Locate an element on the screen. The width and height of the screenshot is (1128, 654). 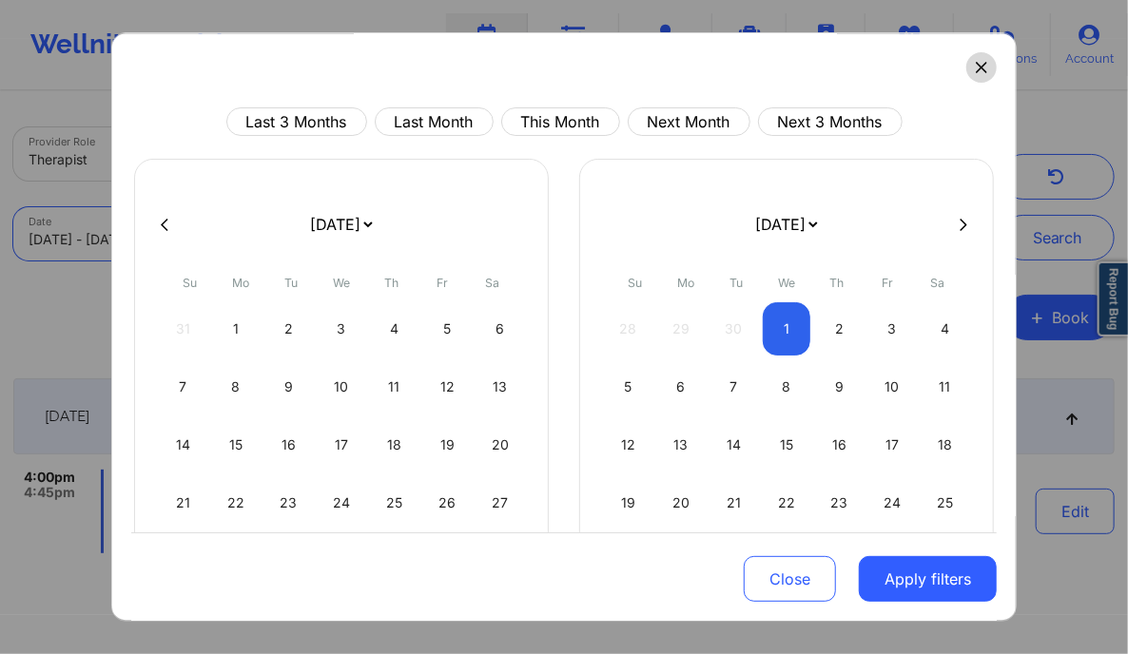
div: Wed Oct 15 2025 is located at coordinates (787, 445).